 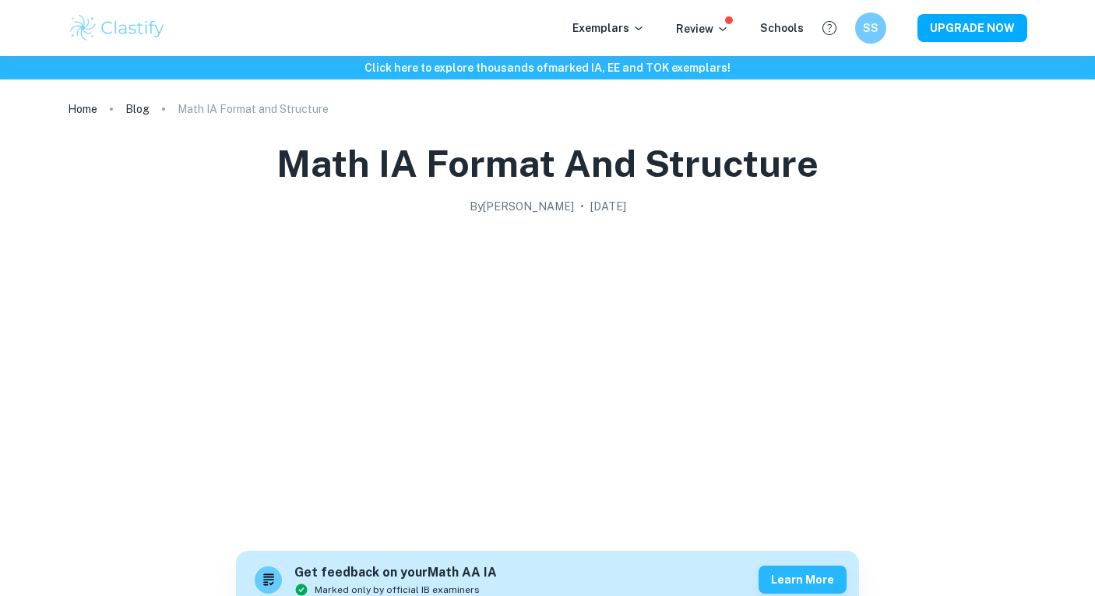 I want to click on p: Exemplars, so click(x=608, y=28).